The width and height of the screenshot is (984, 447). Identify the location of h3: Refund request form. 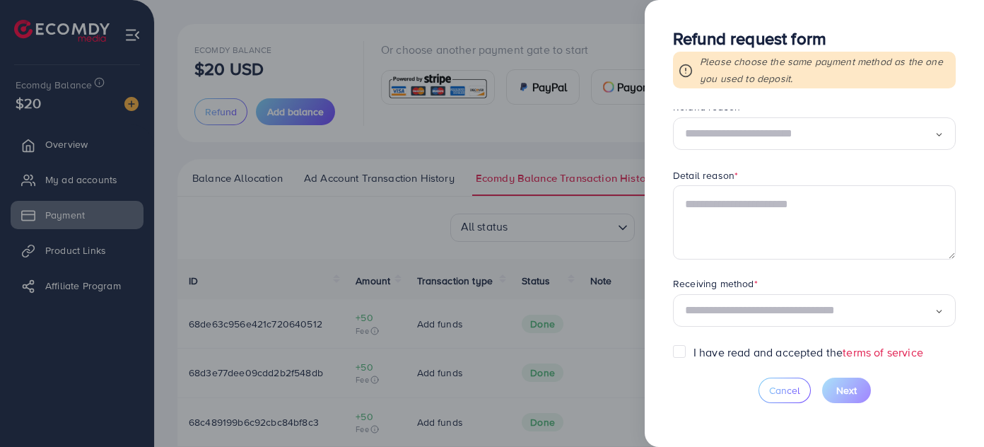
(815, 38).